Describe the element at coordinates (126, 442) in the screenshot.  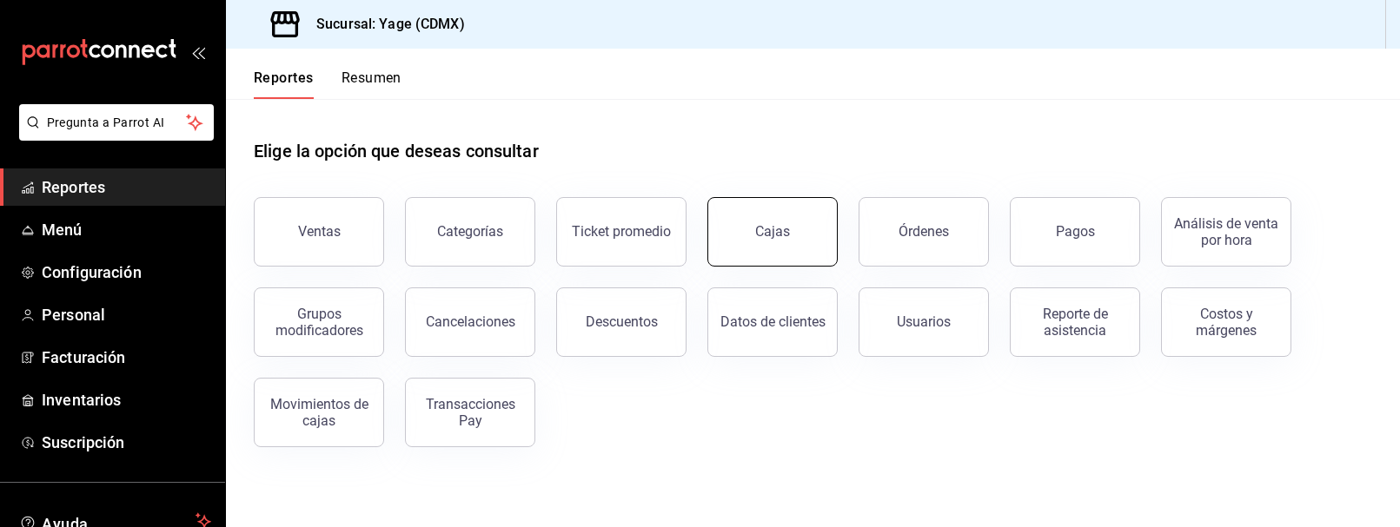
I see `span: Suscripción` at that location.